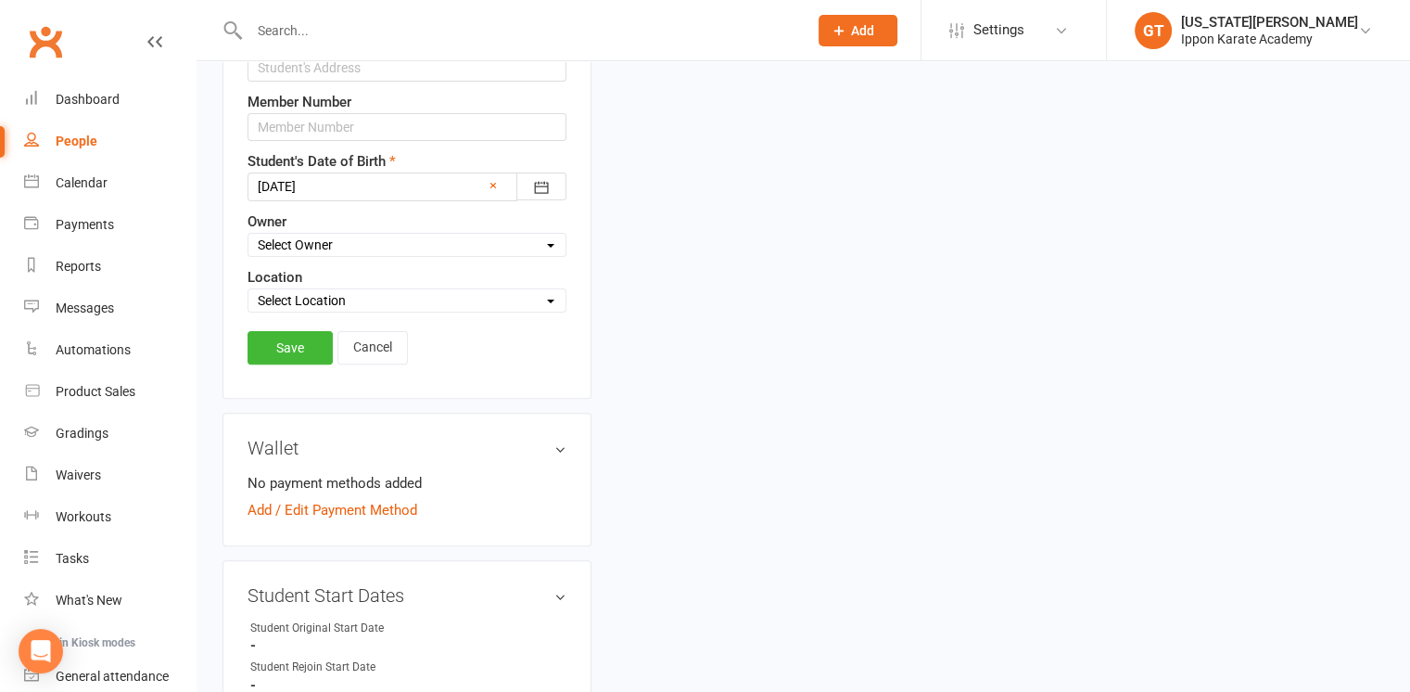  I want to click on div: What's New, so click(89, 600).